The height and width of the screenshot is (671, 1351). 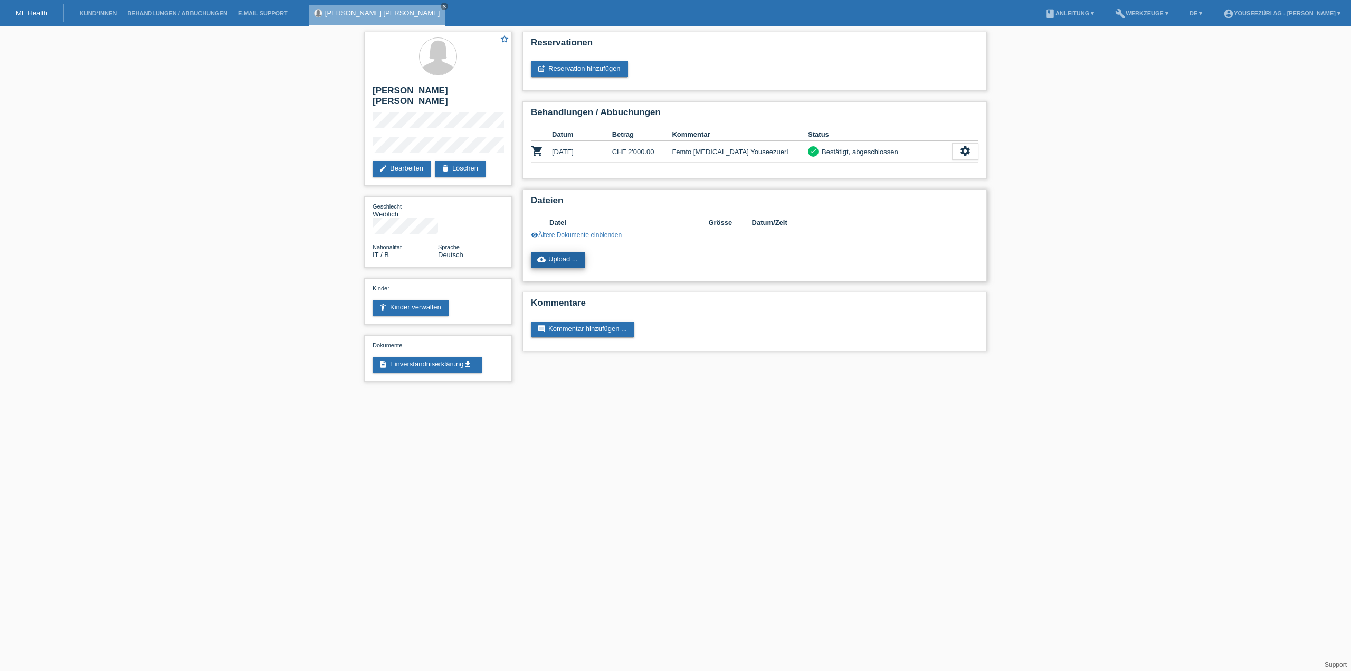 I want to click on i: comment, so click(x=542, y=329).